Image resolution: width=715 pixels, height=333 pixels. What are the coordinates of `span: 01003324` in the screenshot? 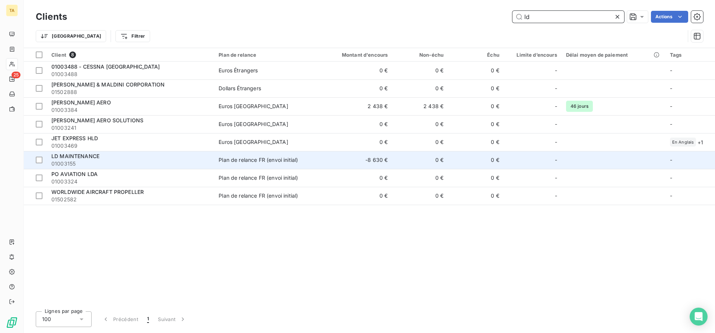 It's located at (130, 181).